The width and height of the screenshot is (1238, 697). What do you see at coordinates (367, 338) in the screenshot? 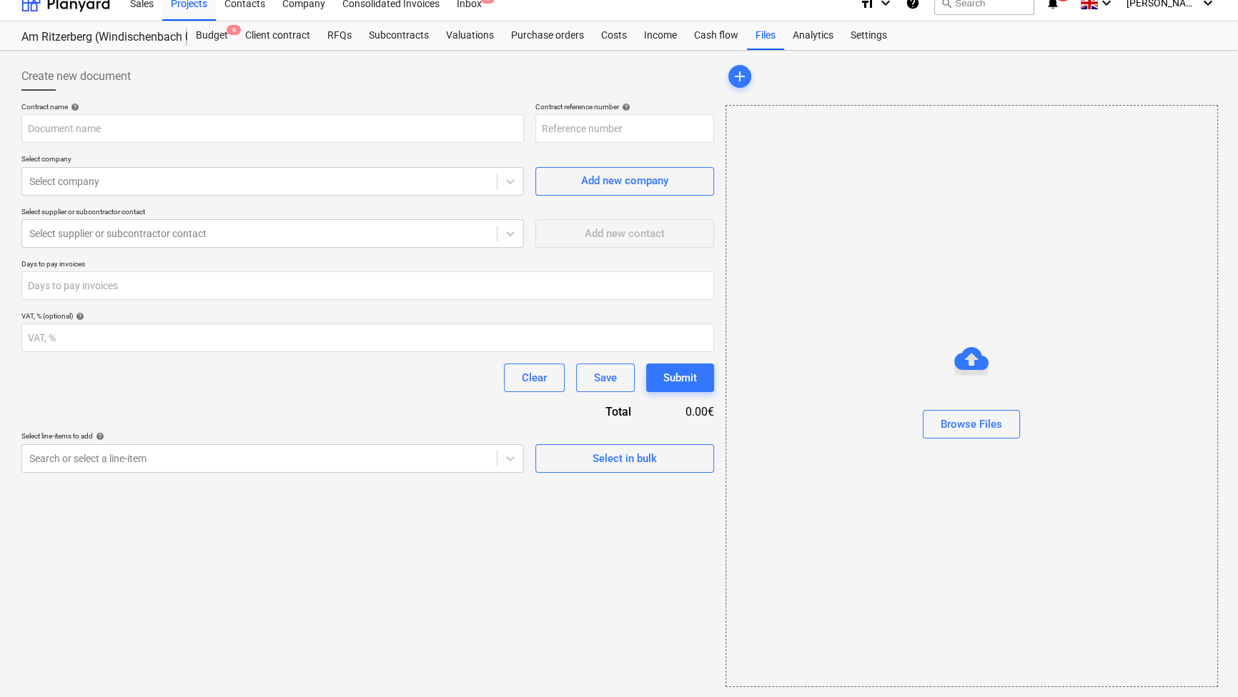
I see `input: VAT, %` at bounding box center [367, 338].